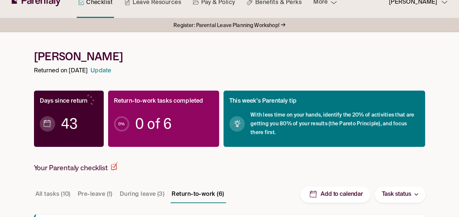  I want to click on div: Task stage tabs, so click(130, 194).